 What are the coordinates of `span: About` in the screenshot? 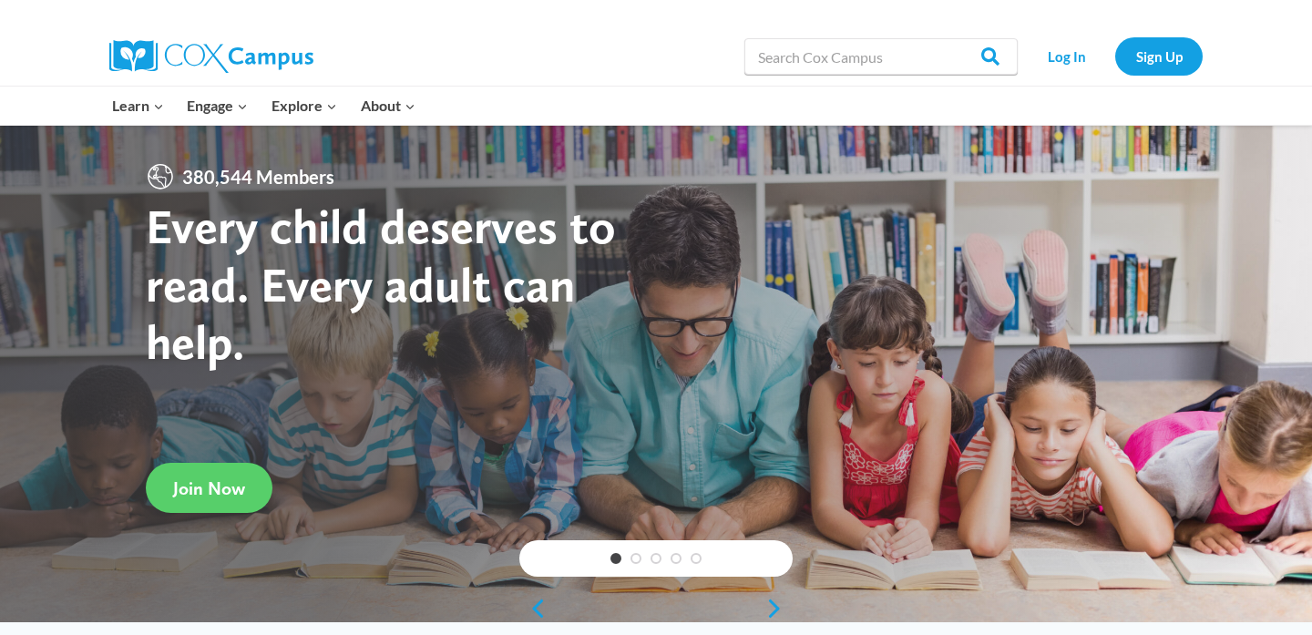 It's located at (388, 106).